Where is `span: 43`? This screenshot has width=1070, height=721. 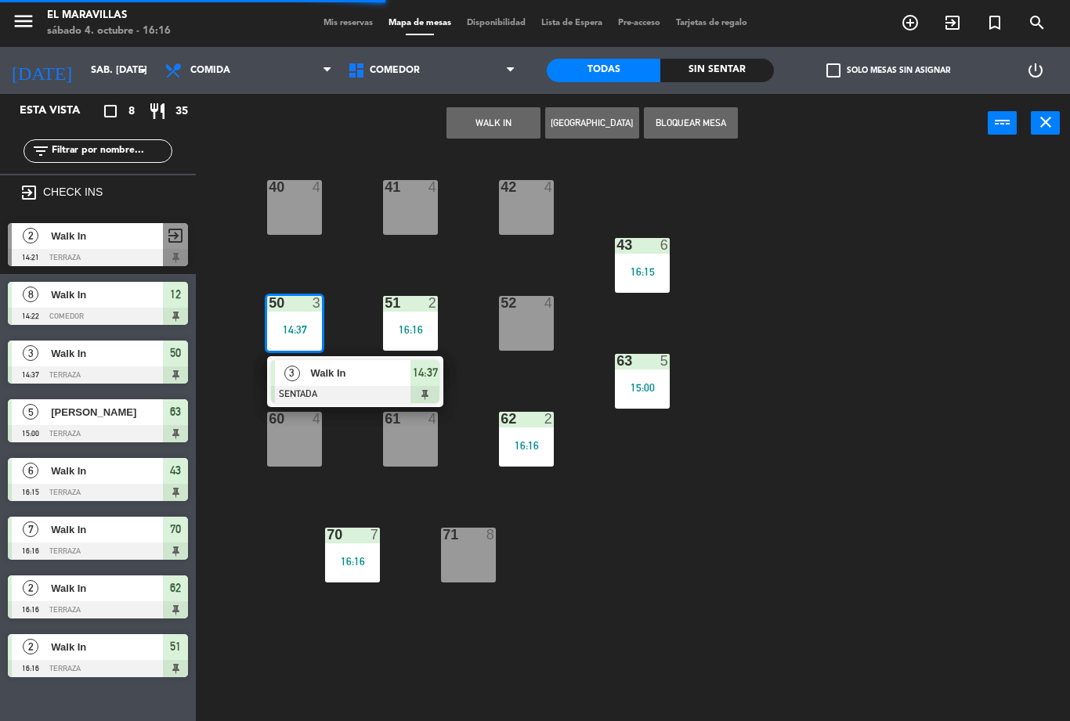 span: 43 is located at coordinates (175, 471).